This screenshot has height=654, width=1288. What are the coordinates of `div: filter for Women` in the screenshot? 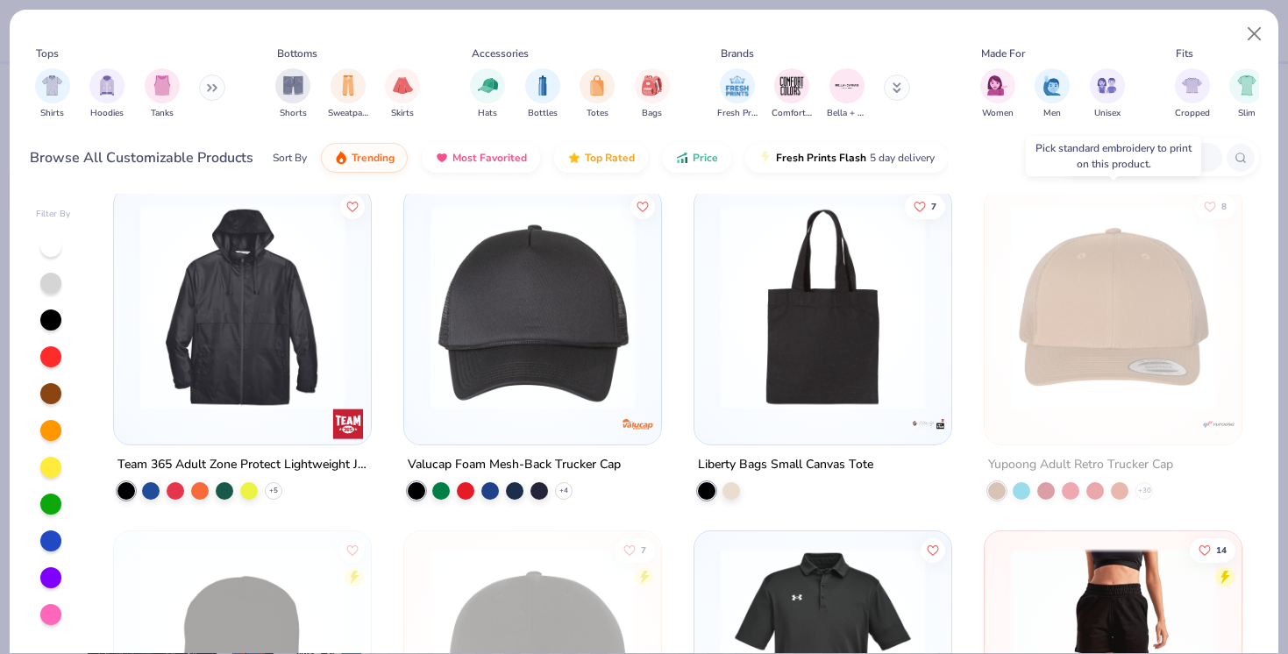 It's located at (998, 94).